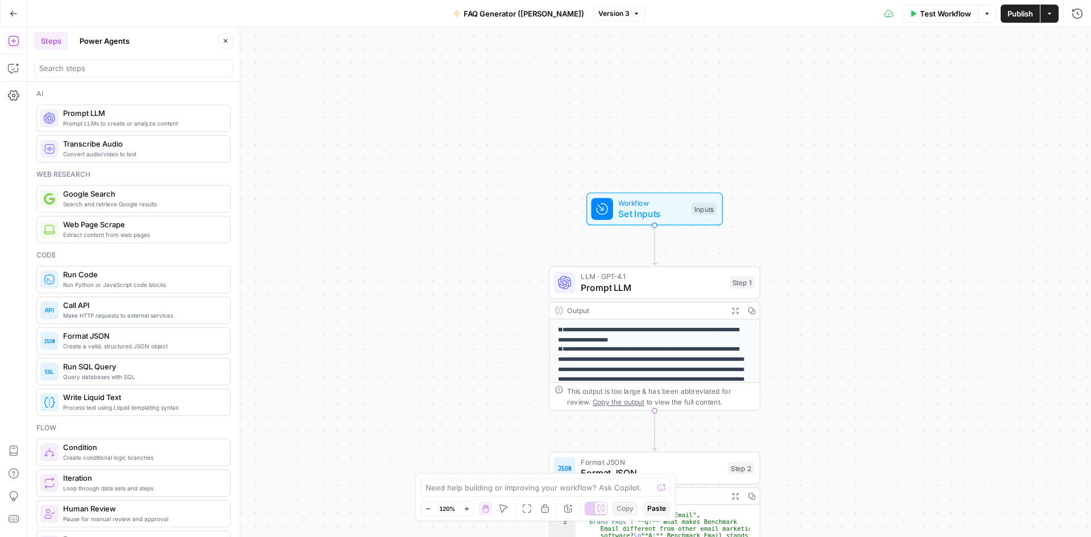  Describe the element at coordinates (619, 14) in the screenshot. I see `button: Version 3` at that location.